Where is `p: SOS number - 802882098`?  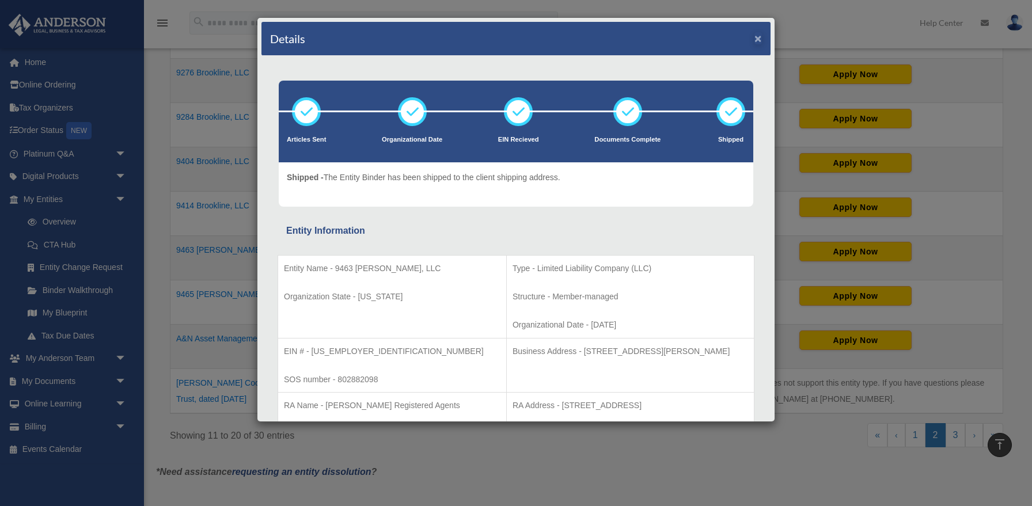
p: SOS number - 802882098 is located at coordinates (392, 380).